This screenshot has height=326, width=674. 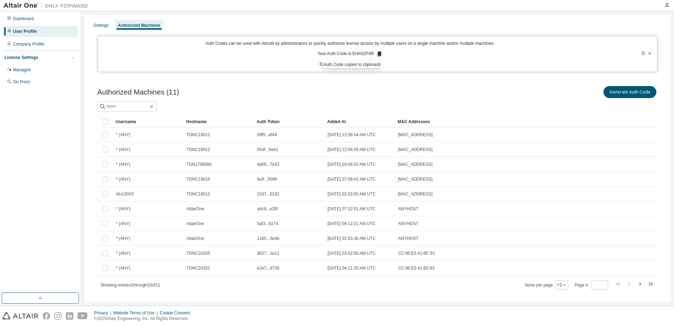 What do you see at coordinates (136, 313) in the screenshot?
I see `div: Website Terms of Use` at bounding box center [136, 313].